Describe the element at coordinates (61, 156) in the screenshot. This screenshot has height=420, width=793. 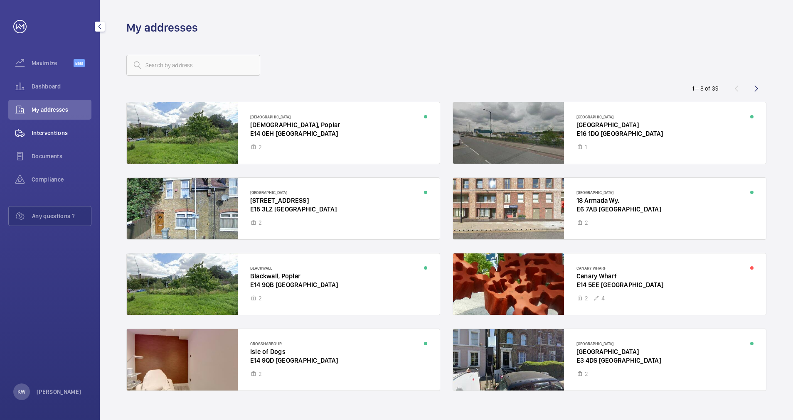
I see `span: Documents` at that location.